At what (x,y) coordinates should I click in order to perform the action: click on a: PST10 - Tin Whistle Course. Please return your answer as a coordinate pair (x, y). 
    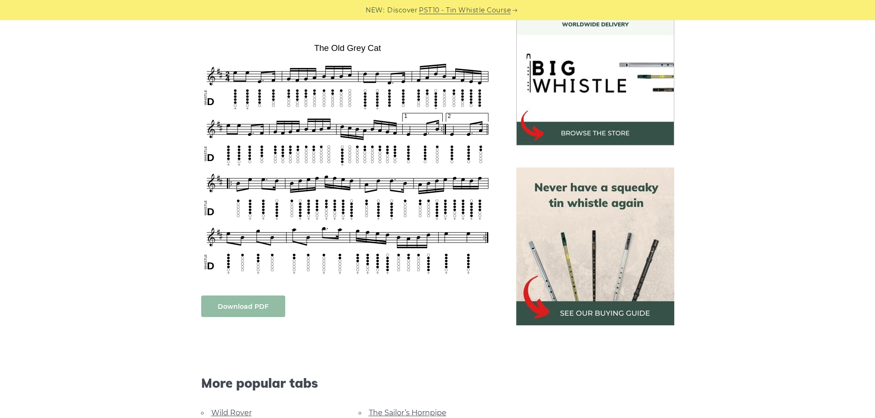
    Looking at the image, I should click on (465, 10).